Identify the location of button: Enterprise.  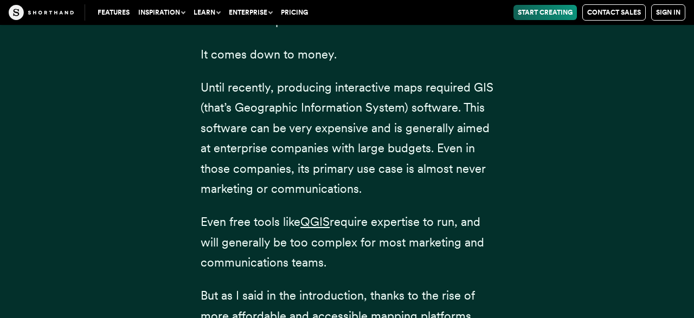
(251, 12).